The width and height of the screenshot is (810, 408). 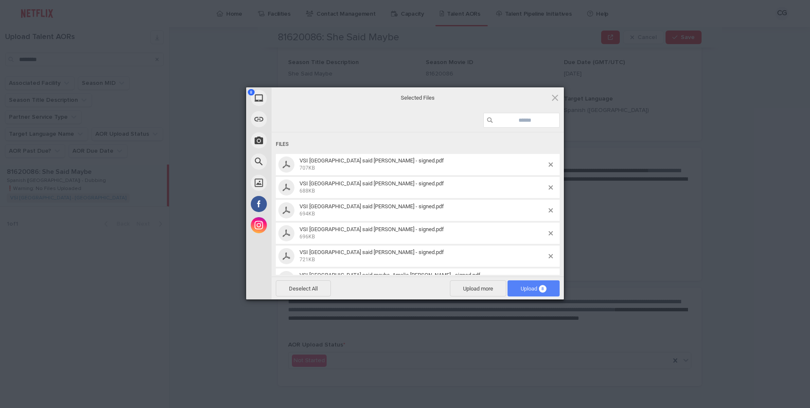 What do you see at coordinates (423, 187) in the screenshot?
I see `span: VSI Spain_She said maybe_Ricardo Escobar - signed.pdf` at bounding box center [423, 187].